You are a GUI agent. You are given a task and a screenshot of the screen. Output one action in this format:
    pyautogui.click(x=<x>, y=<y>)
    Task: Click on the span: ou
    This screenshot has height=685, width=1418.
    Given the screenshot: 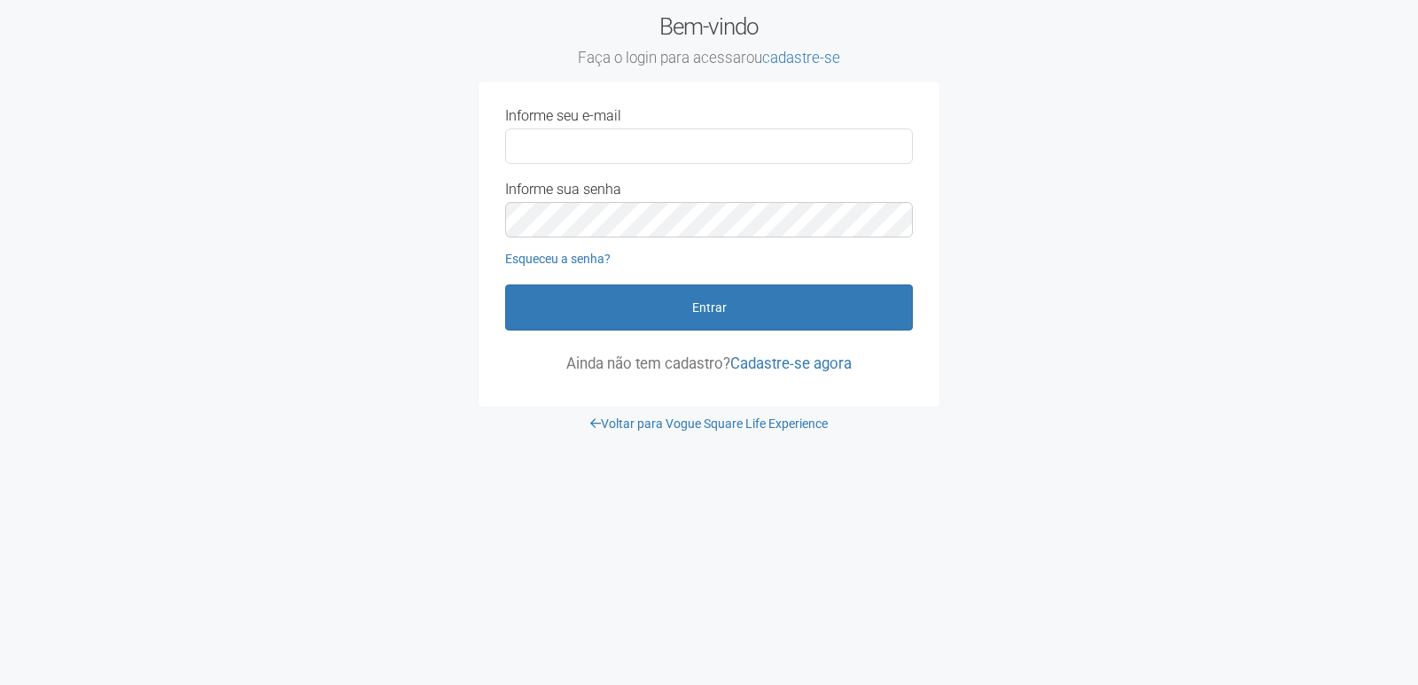 What is the action you would take?
    pyautogui.click(x=793, y=58)
    